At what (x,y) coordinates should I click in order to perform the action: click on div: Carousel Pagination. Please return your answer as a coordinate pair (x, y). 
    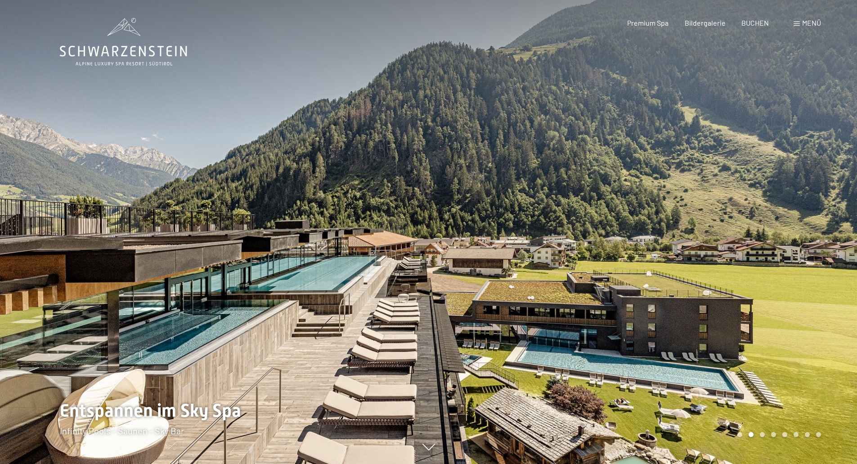
    Looking at the image, I should click on (777, 434).